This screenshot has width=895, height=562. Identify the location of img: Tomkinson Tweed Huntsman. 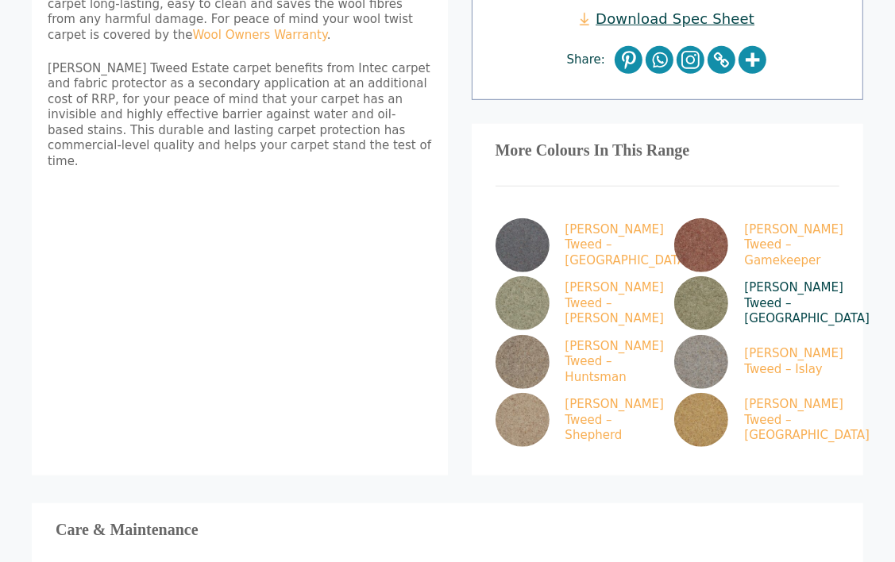
(523, 362).